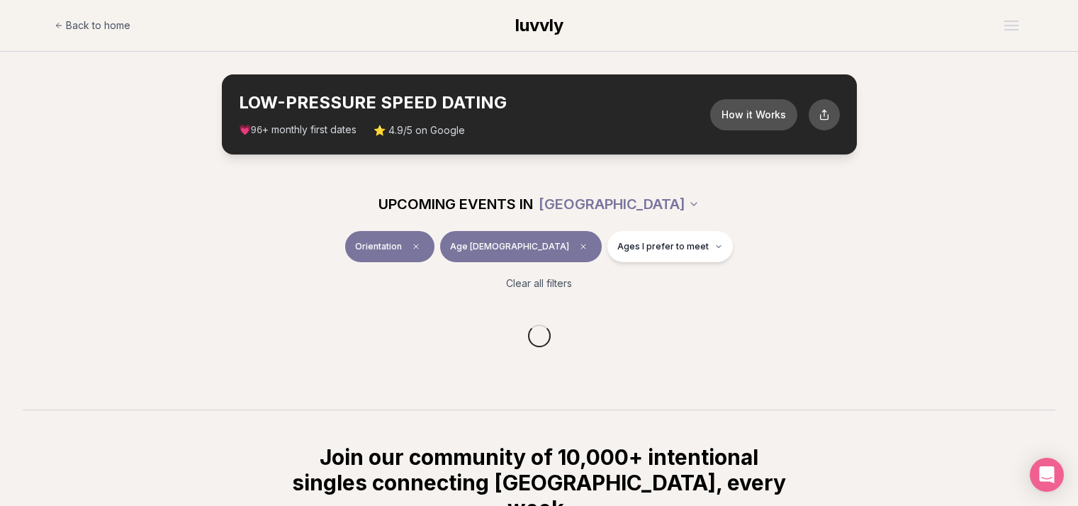 Image resolution: width=1078 pixels, height=506 pixels. What do you see at coordinates (538, 283) in the screenshot?
I see `button: Clear all filters` at bounding box center [538, 283].